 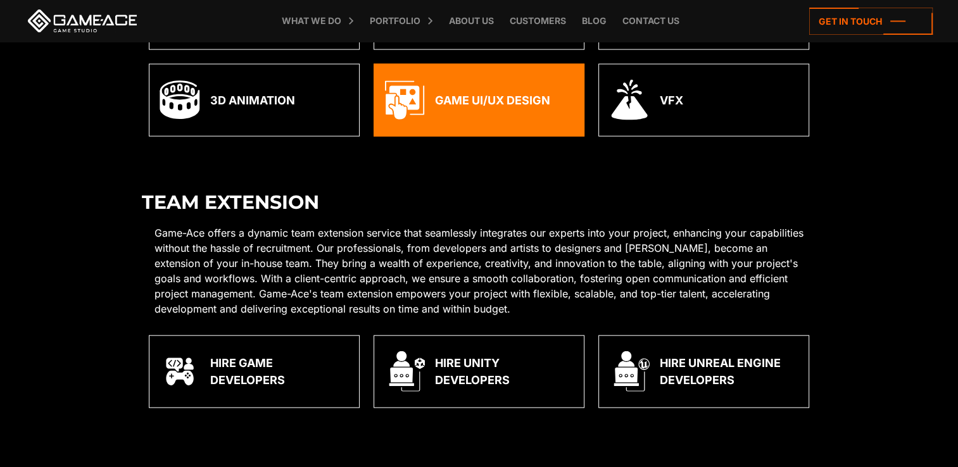 I want to click on img: Game ui ux services icon, so click(x=405, y=100).